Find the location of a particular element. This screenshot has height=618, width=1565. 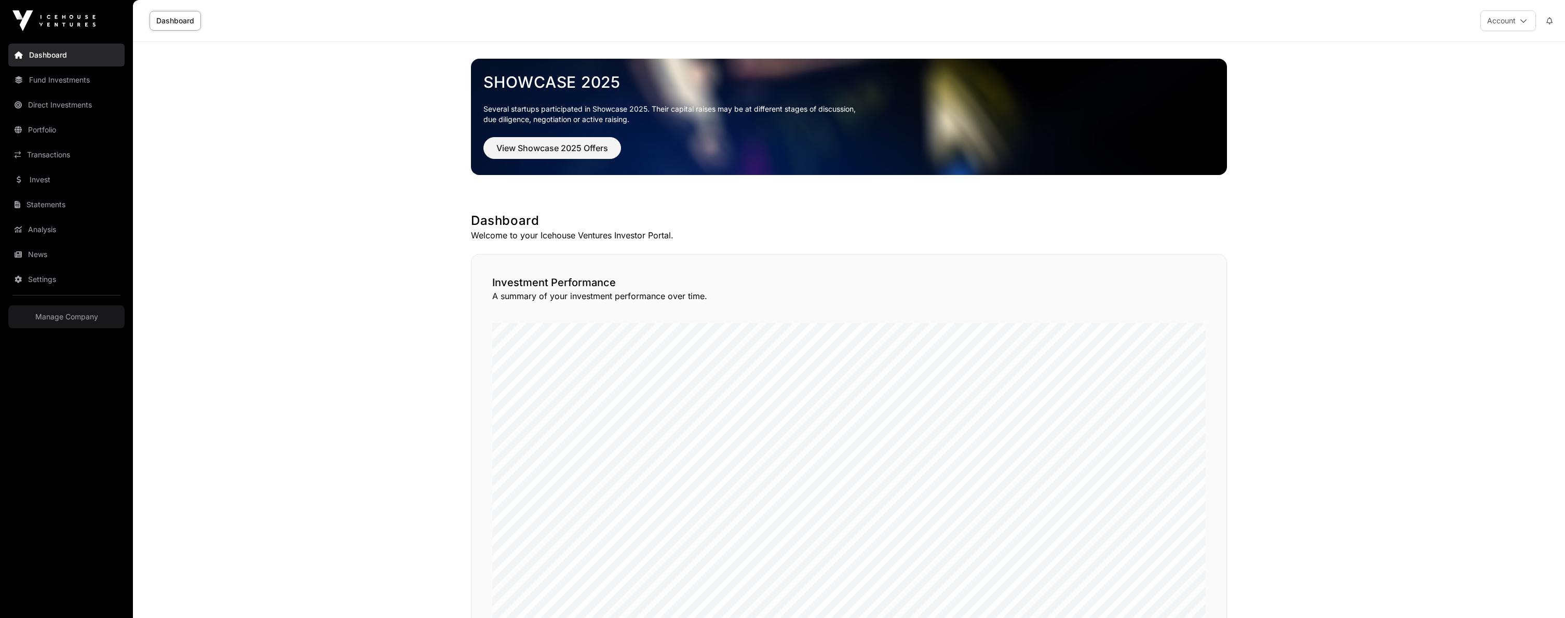

a: Settings is located at coordinates (66, 279).